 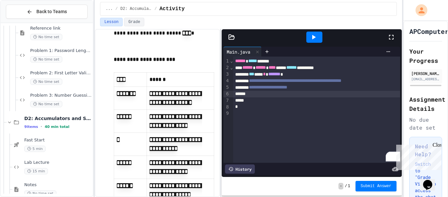 What do you see at coordinates (111, 22) in the screenshot?
I see `button: Lesson` at bounding box center [111, 22].